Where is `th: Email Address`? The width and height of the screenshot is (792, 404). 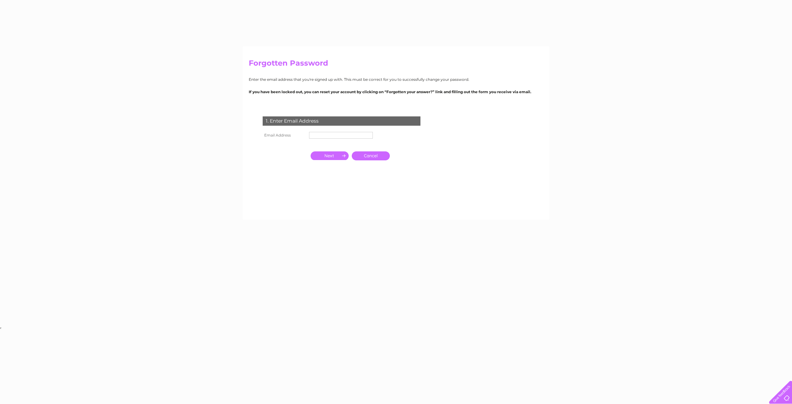
th: Email Address is located at coordinates (284, 135).